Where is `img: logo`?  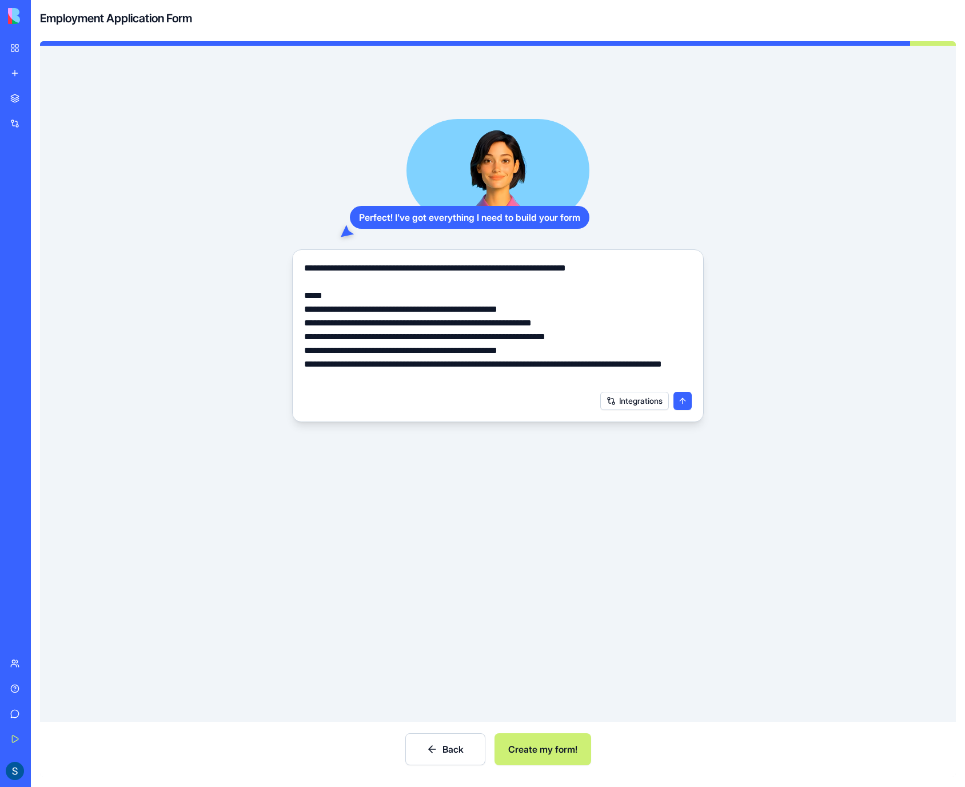 img: logo is located at coordinates (43, 16).